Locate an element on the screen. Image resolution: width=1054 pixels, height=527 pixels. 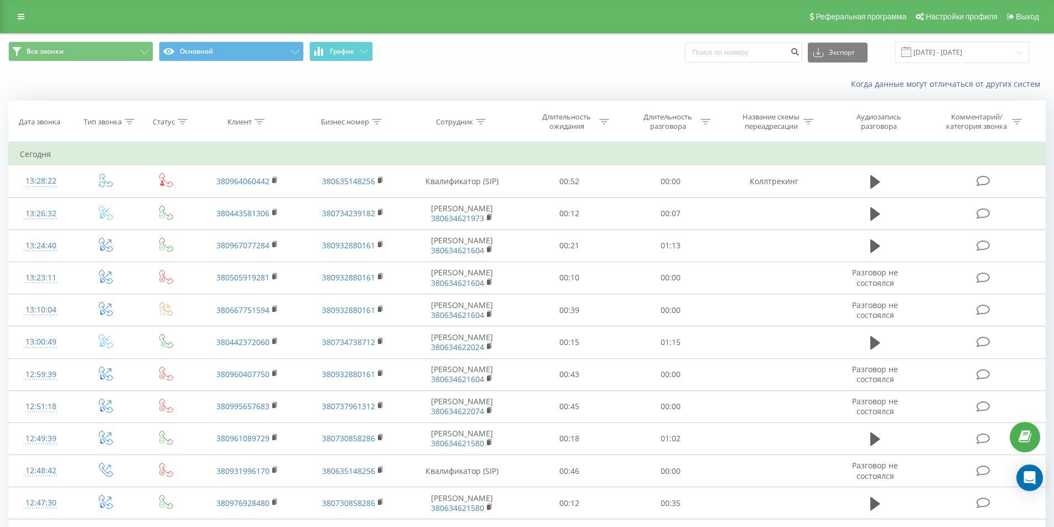
div: 13:23:11 is located at coordinates (41, 278).